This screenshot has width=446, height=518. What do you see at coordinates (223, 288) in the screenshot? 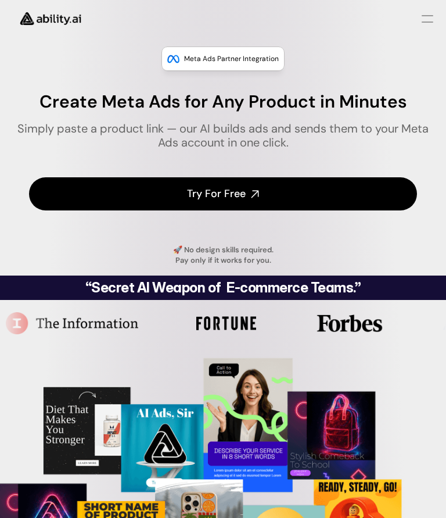
I see `h2: “Secret AI Weapon of E-commerce Teams.”` at bounding box center [223, 288].